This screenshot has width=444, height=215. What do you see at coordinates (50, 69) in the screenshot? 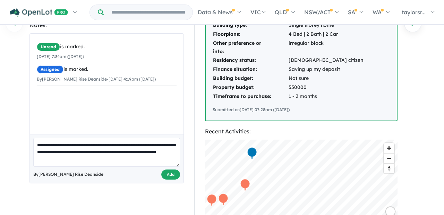
I see `span: Assigned` at bounding box center [50, 69].